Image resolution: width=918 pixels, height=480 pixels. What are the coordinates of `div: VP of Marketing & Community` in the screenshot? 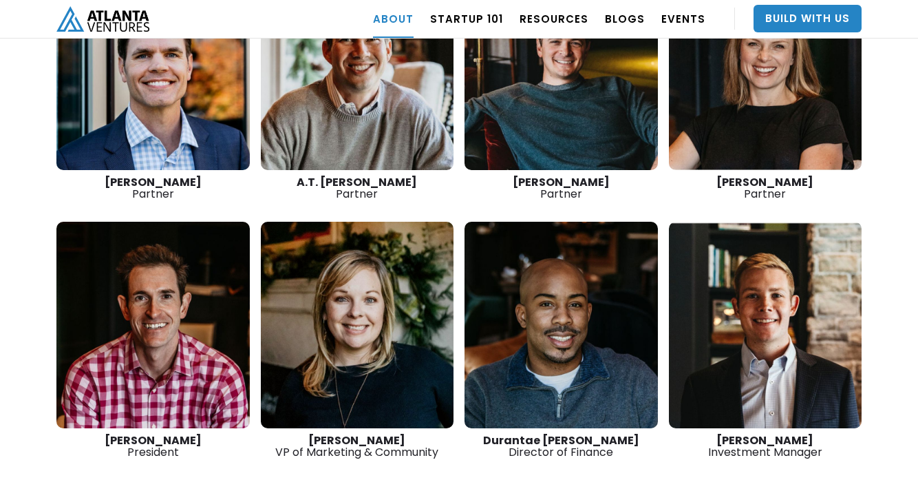 It's located at (357, 446).